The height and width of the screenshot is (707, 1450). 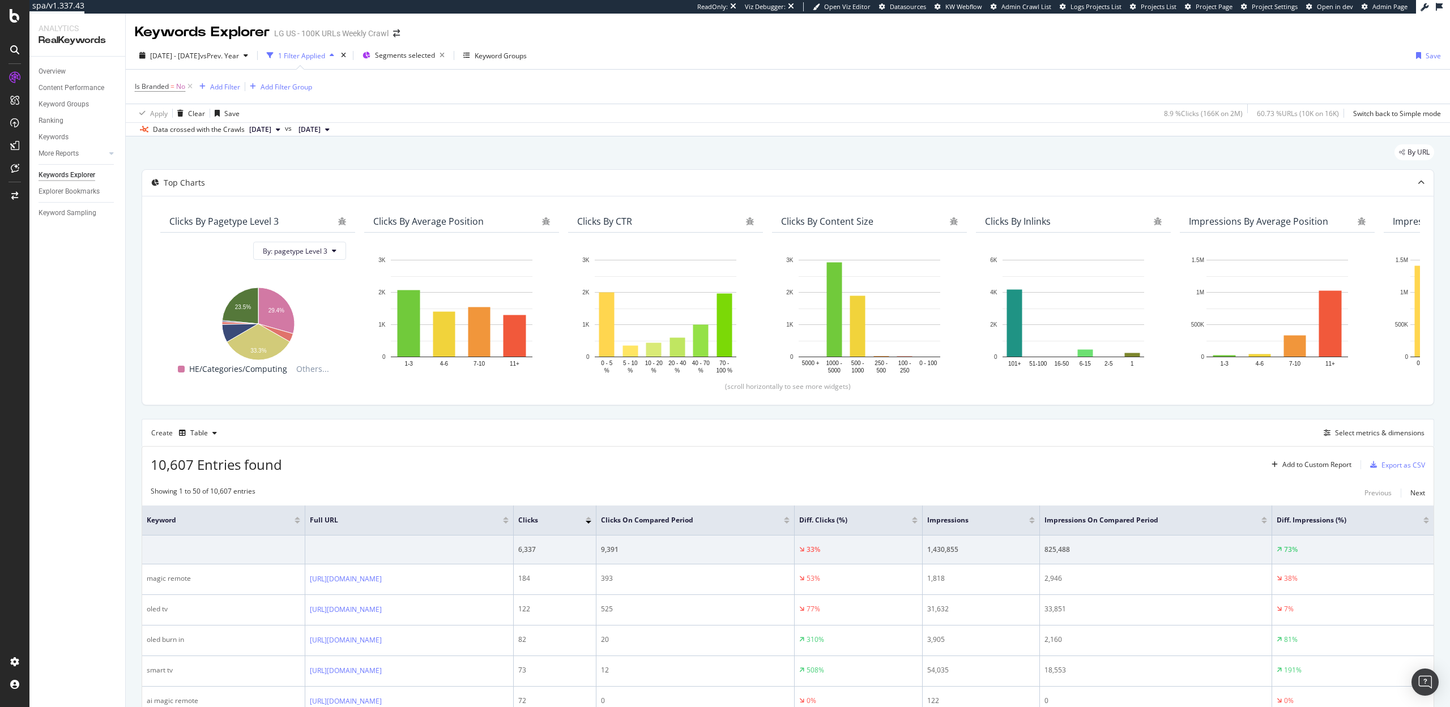 What do you see at coordinates (604, 221) in the screenshot?
I see `div: Clicks By CTR` at bounding box center [604, 221].